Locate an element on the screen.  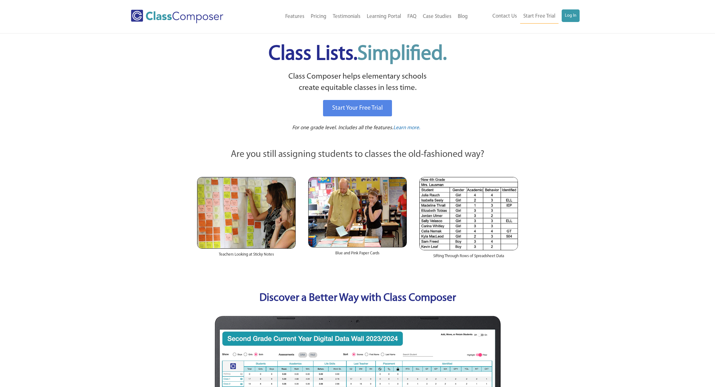
p: Class Composer helps elementary schools create equitable classes in less time. is located at coordinates (358, 82).